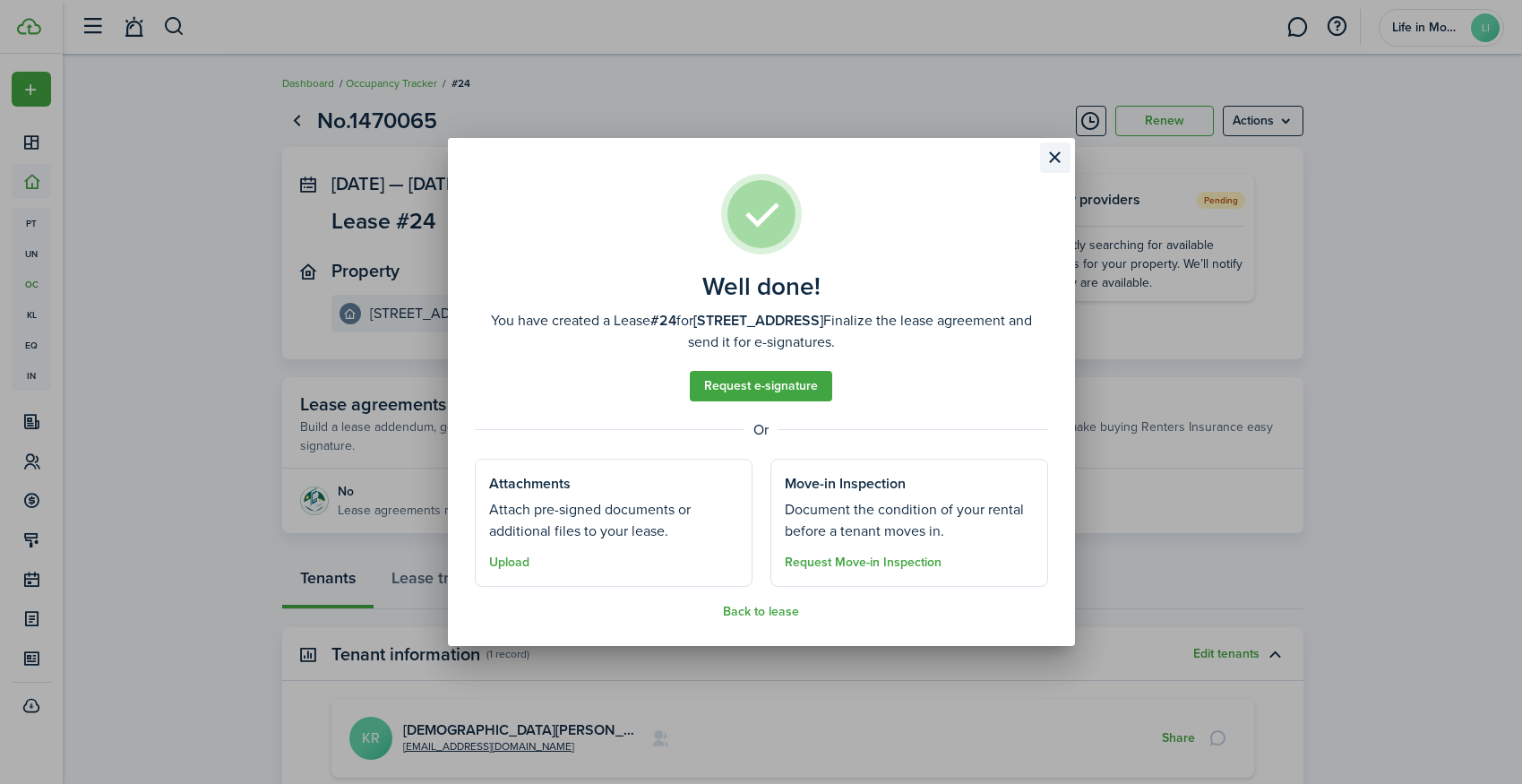  I want to click on well-done-section-description: Attach pre-signed documents or additional files to your lease., so click(614, 521).